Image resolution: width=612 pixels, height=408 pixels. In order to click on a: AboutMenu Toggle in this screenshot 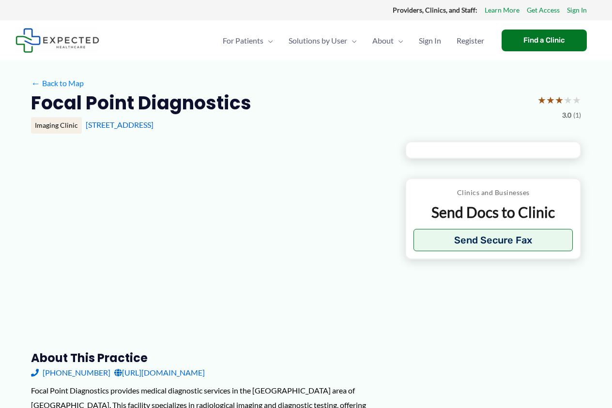, I will do `click(388, 41)`.